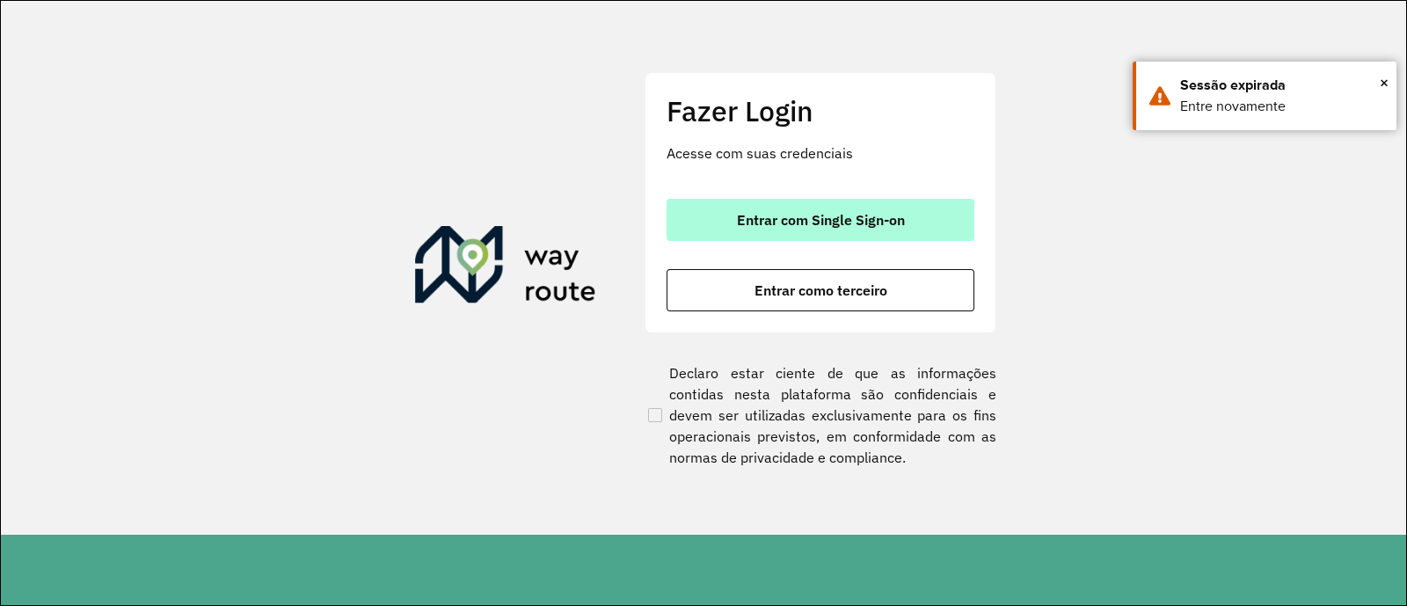  Describe the element at coordinates (821, 415) in the screenshot. I see `label: Declaro estar ciente de que as informações contidas nesta plataforma são confidenciais e devem se...` at that location.